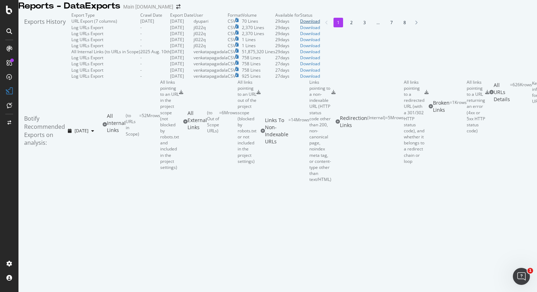 Image resolution: width=537 pixels, height=292 pixels. What do you see at coordinates (106, 51) in the screenshot?
I see `div: All Internal Links (to URLs in Scope)` at bounding box center [106, 51].